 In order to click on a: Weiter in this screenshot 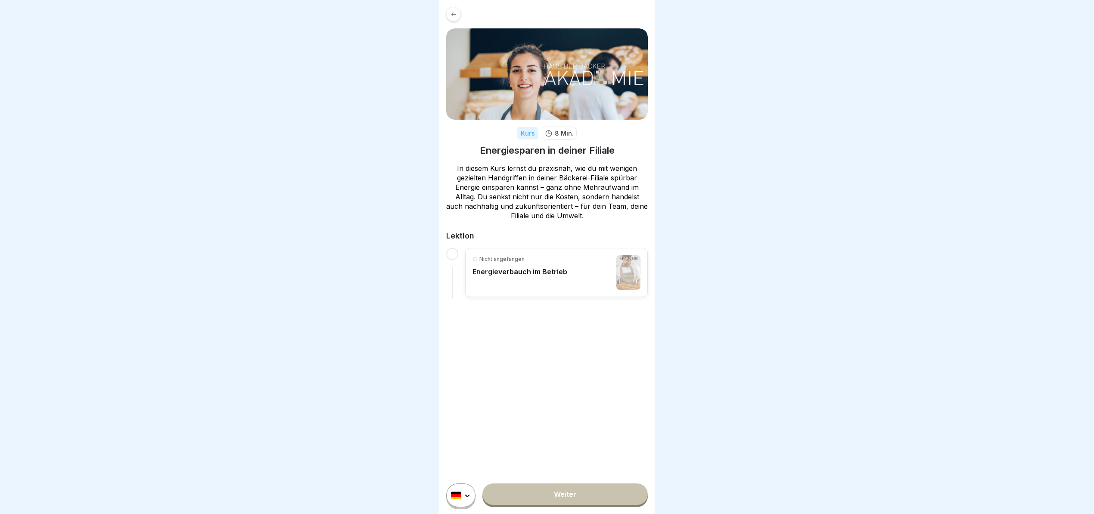, I will do `click(565, 494)`.